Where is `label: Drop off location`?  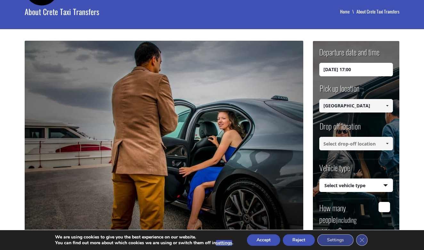 label: Drop off location is located at coordinates (339, 128).